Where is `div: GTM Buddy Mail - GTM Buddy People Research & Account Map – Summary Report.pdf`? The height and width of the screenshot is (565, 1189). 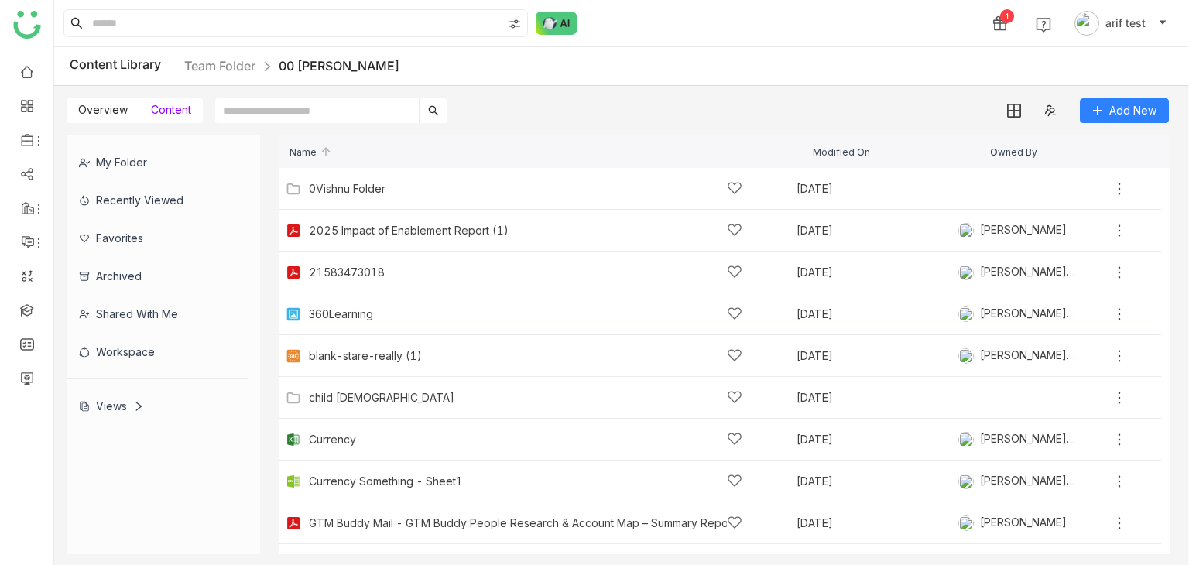
div: GTM Buddy Mail - GTM Buddy People Research & Account Map – Summary Report.pdf is located at coordinates (518, 523).